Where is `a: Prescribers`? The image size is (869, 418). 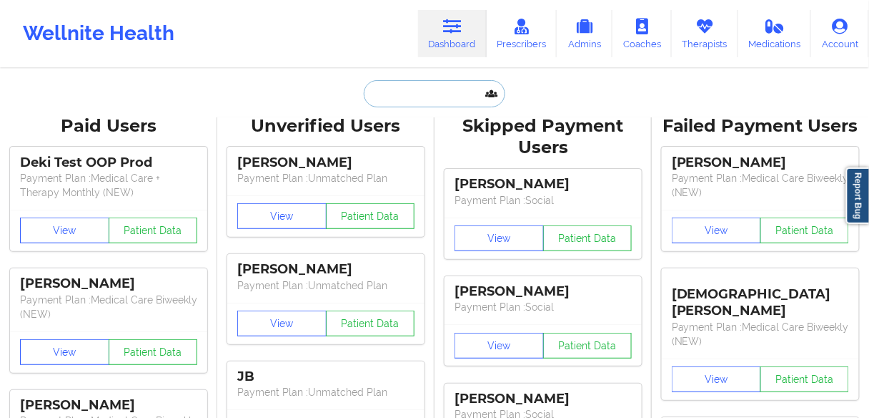 a: Prescribers is located at coordinates (522, 34).